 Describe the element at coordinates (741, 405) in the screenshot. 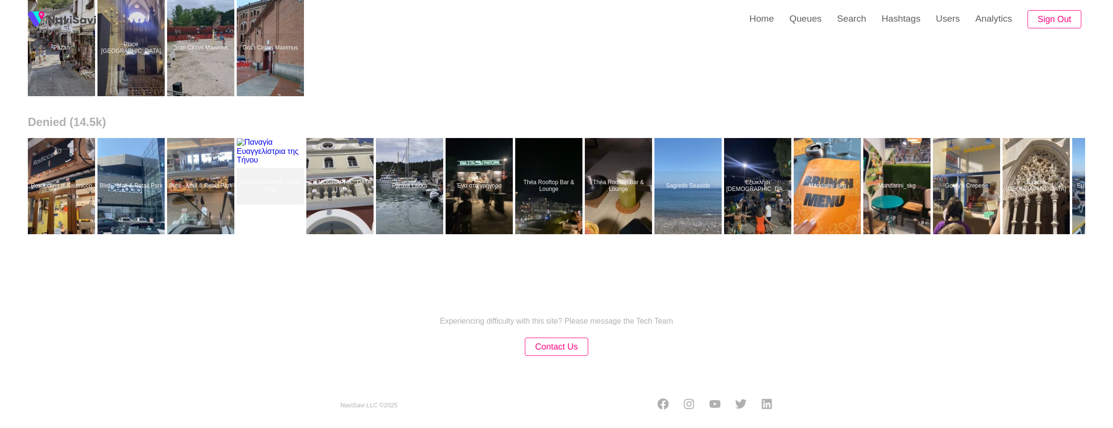

I see `a: Twitter` at that location.